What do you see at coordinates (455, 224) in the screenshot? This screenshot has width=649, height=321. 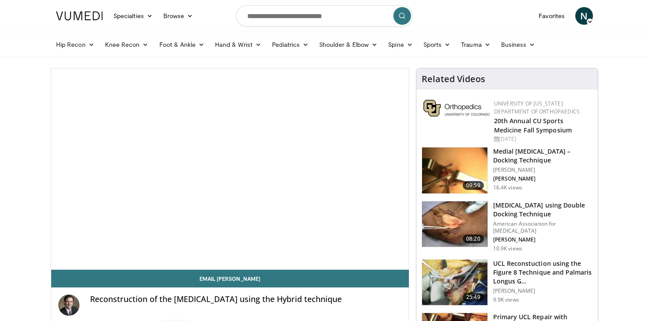 I see `img: Surgical_Reconstruction_Ulnar_Collateral_Ligament___100005038_3.jpg.150x105_q85_crop-smart_upscal...` at bounding box center [455, 224].